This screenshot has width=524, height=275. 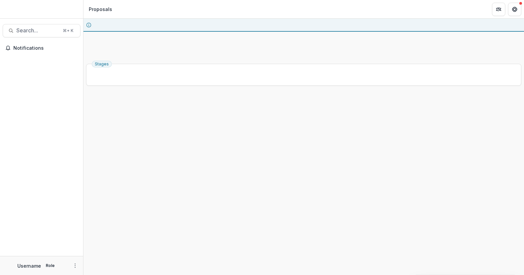 What do you see at coordinates (37, 30) in the screenshot?
I see `span: Search...` at bounding box center [37, 30].